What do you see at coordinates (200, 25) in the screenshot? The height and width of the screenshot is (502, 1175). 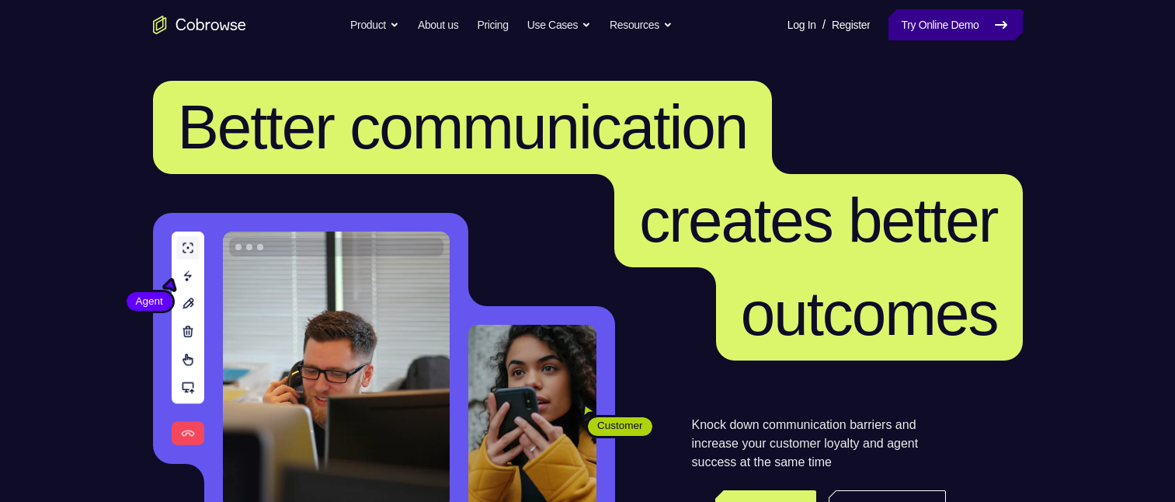 I see `a: Go to the home page` at bounding box center [200, 25].